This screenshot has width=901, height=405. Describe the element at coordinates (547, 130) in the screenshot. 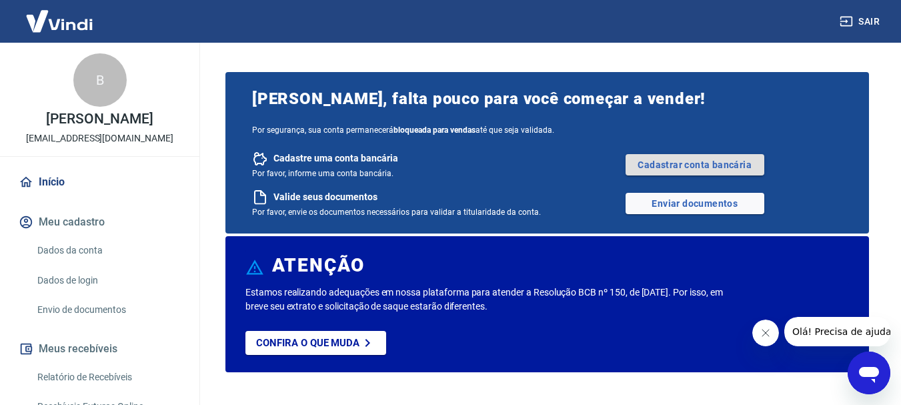

I see `span: Por segurança, sua conta permanecerá até que seja validada.` at that location.